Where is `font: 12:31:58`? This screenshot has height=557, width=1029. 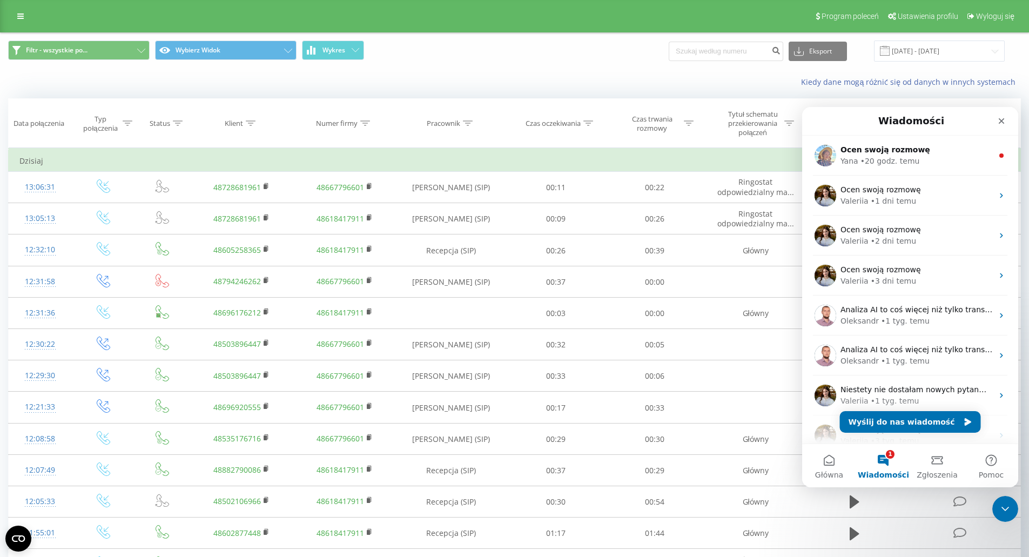 font: 12:31:58 is located at coordinates (40, 281).